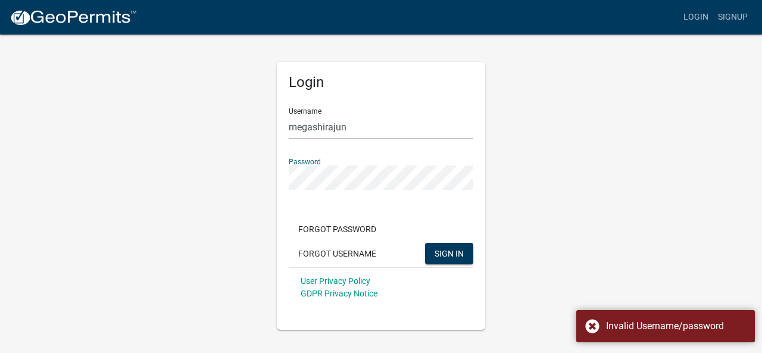 This screenshot has width=762, height=353. I want to click on button: SIGN IN, so click(449, 254).